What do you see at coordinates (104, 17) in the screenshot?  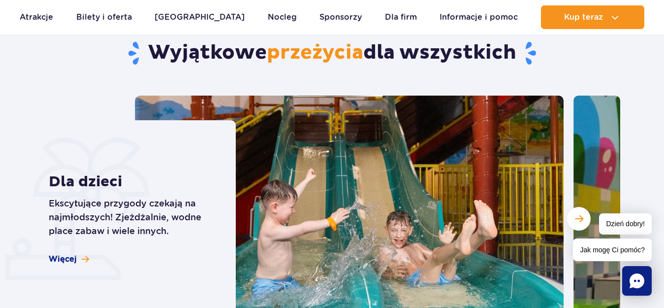 I see `a: Bilety i oferta` at bounding box center [104, 17].